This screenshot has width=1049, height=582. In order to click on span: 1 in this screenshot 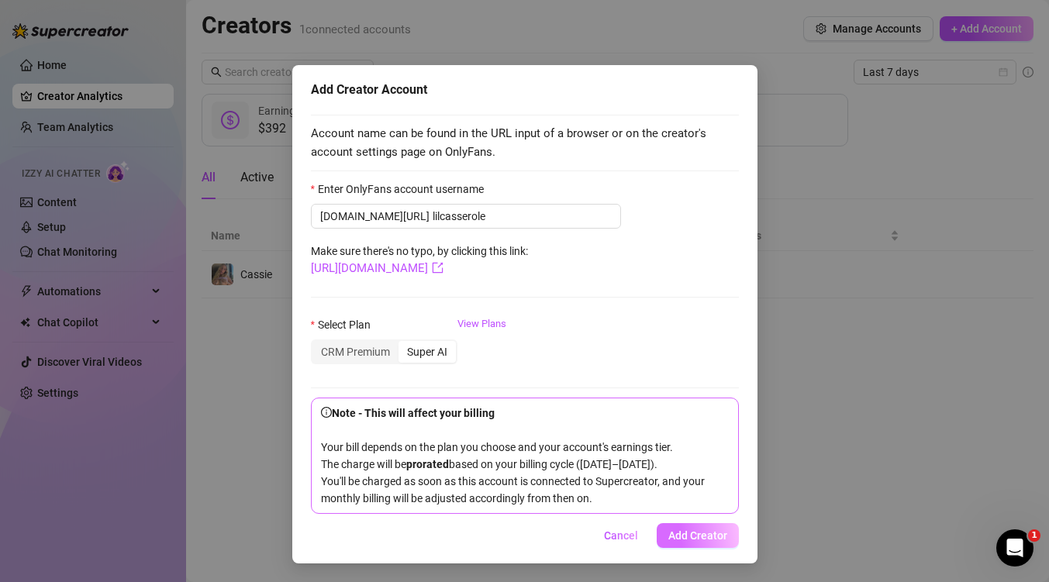, I will do `click(1034, 536)`.